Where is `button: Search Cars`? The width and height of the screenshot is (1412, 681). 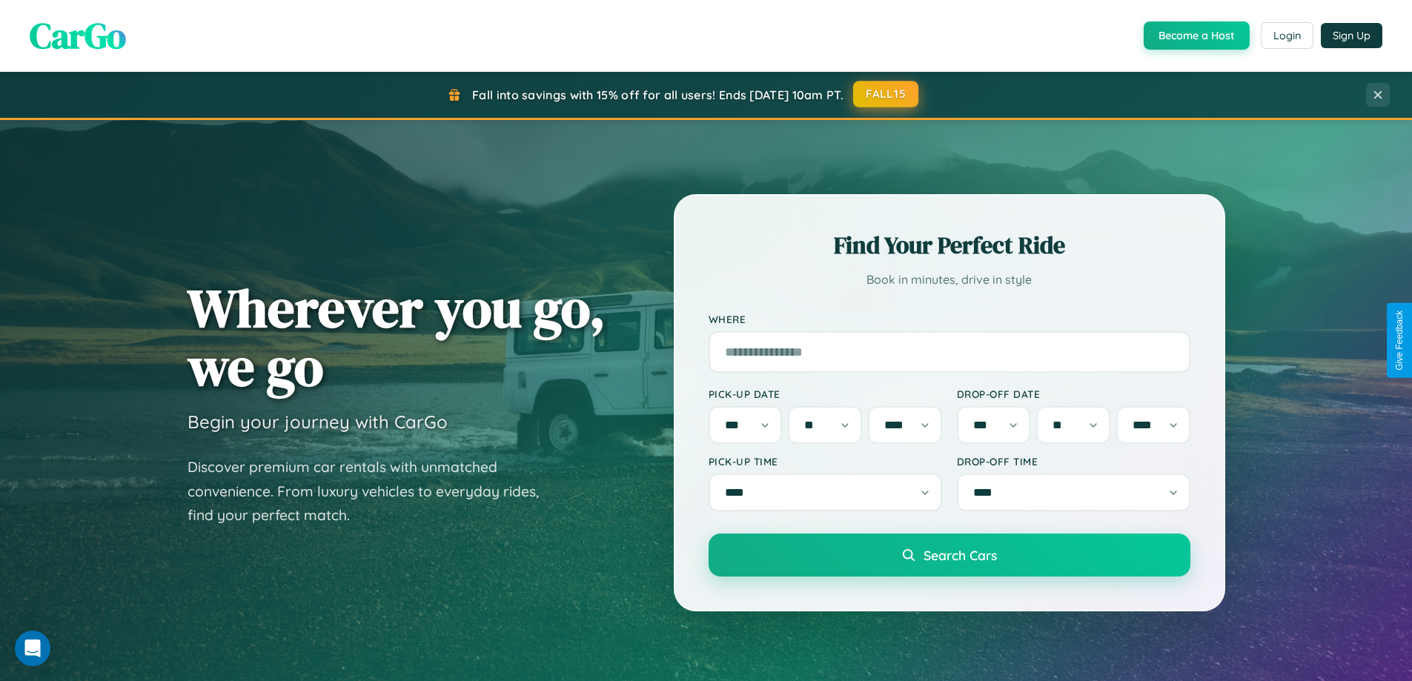
button: Search Cars is located at coordinates (950, 555).